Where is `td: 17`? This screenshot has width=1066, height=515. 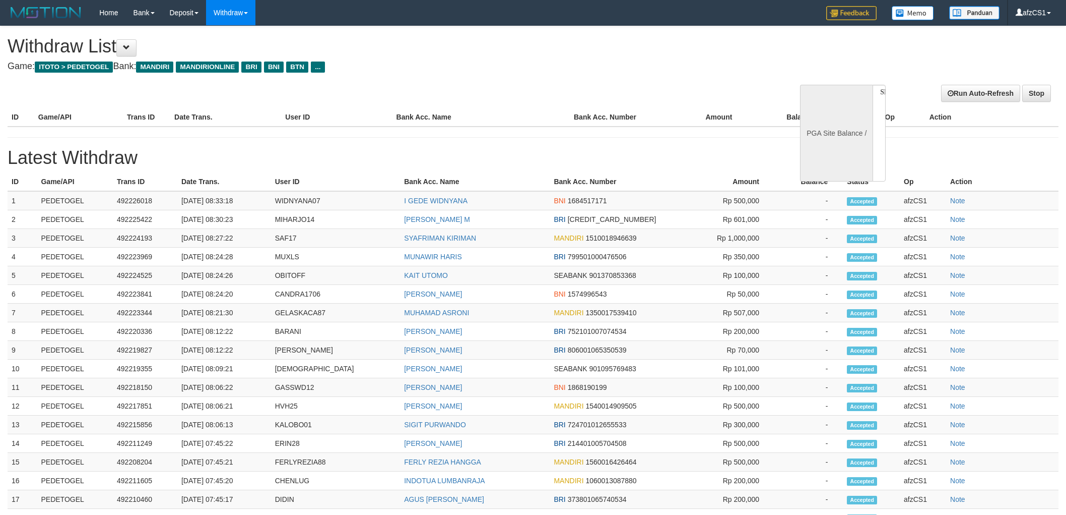 td: 17 is located at coordinates (22, 499).